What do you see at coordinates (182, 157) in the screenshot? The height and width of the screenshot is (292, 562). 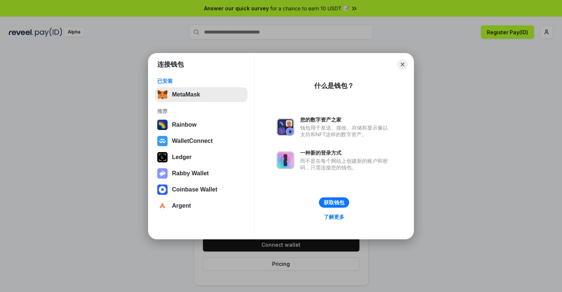 I see `div: Ledger` at bounding box center [182, 157].